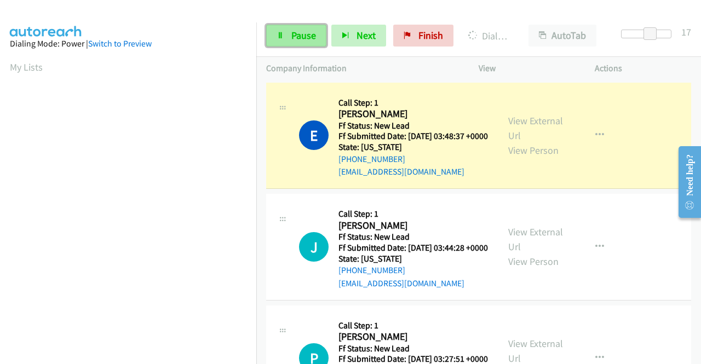 This screenshot has height=364, width=701. Describe the element at coordinates (120, 43) in the screenshot. I see `a: Switch to Preview` at that location.